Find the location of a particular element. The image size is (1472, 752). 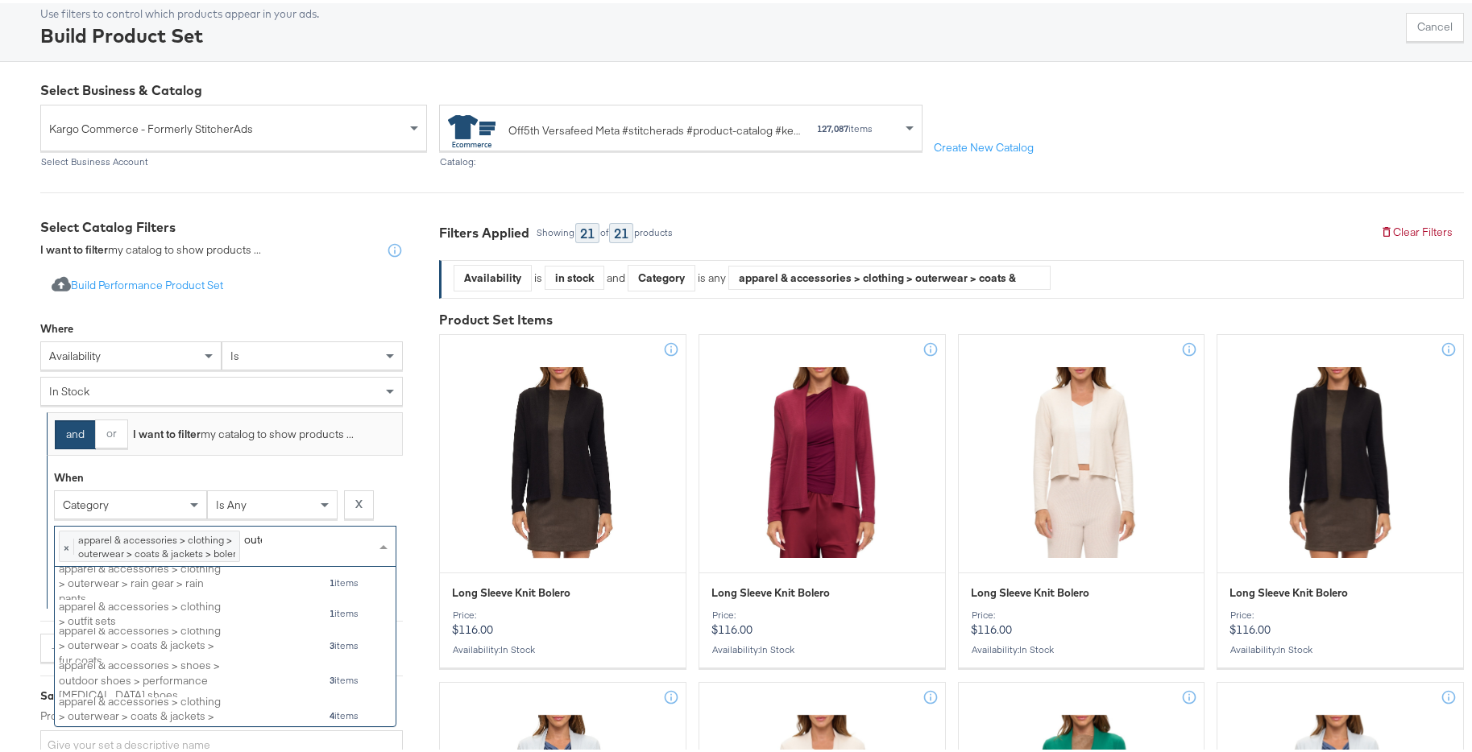

button: X is located at coordinates (358, 502).